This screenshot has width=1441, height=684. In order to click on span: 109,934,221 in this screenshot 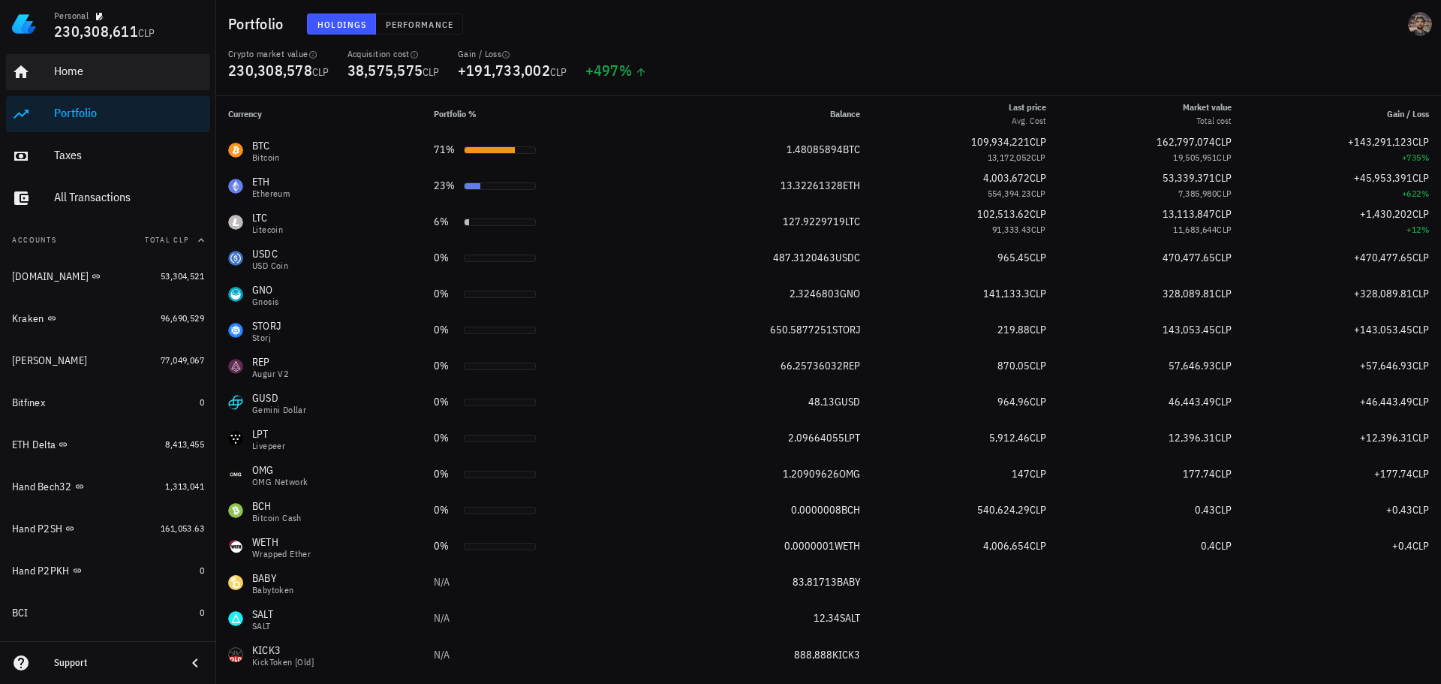, I will do `click(1001, 142)`.